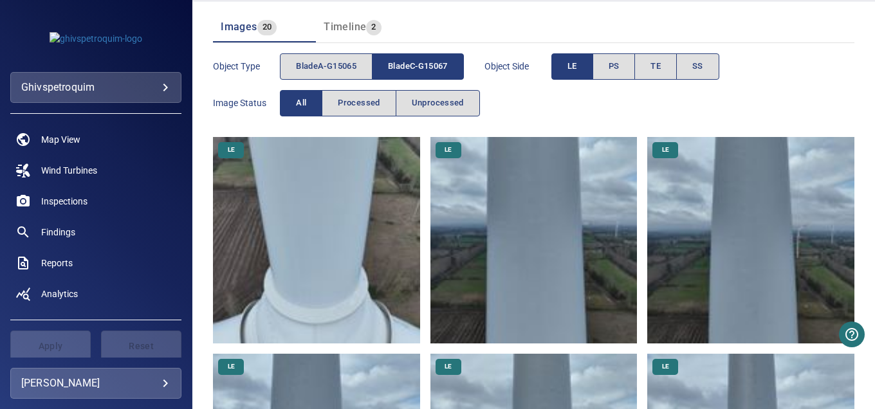 The height and width of the screenshot is (409, 875). Describe the element at coordinates (96, 87) in the screenshot. I see `div: ghivspetroquim` at that location.